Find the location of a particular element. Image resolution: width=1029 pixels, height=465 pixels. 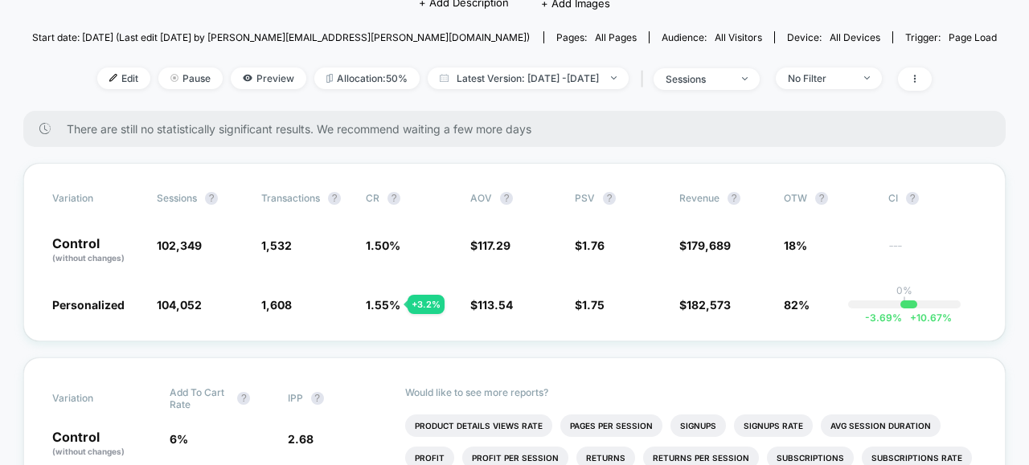

p: 0% is located at coordinates (904, 290).